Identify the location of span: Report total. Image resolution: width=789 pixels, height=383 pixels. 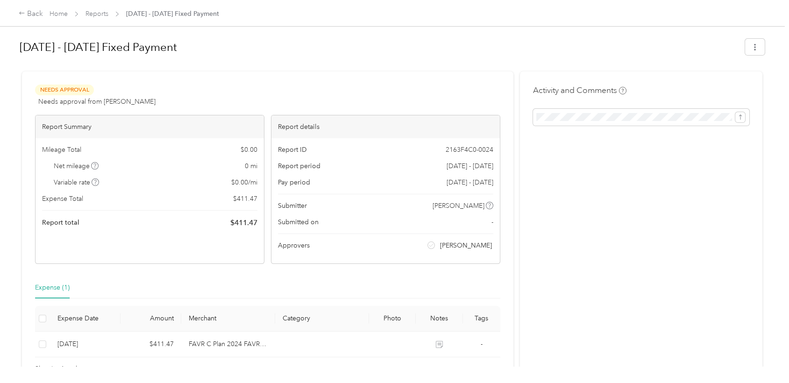
(61, 222).